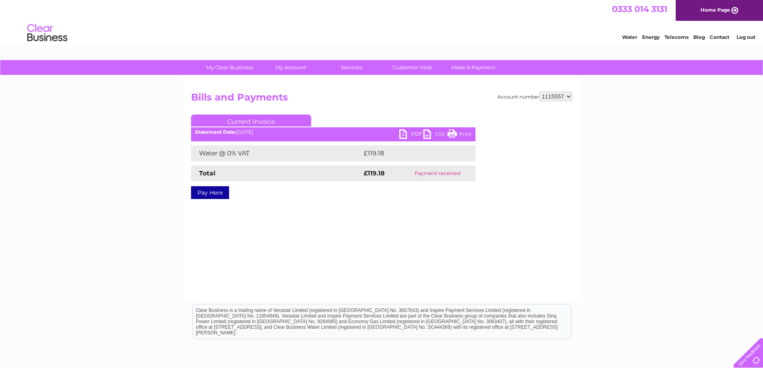 The height and width of the screenshot is (368, 763). Describe the element at coordinates (435, 135) in the screenshot. I see `a: CSV` at that location.